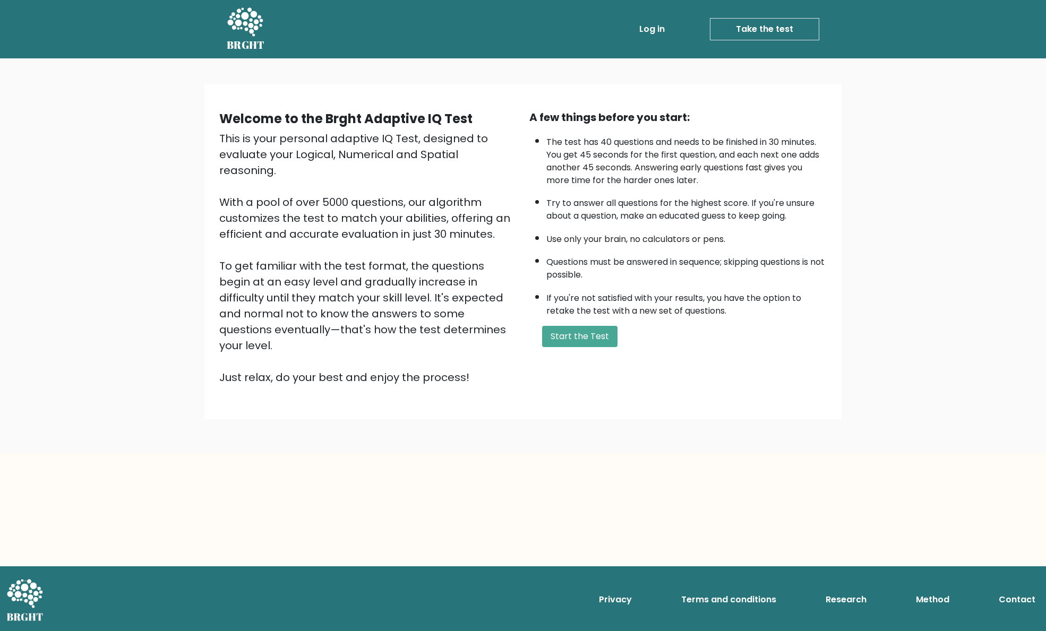  Describe the element at coordinates (246, 45) in the screenshot. I see `h5: BRGHT` at that location.